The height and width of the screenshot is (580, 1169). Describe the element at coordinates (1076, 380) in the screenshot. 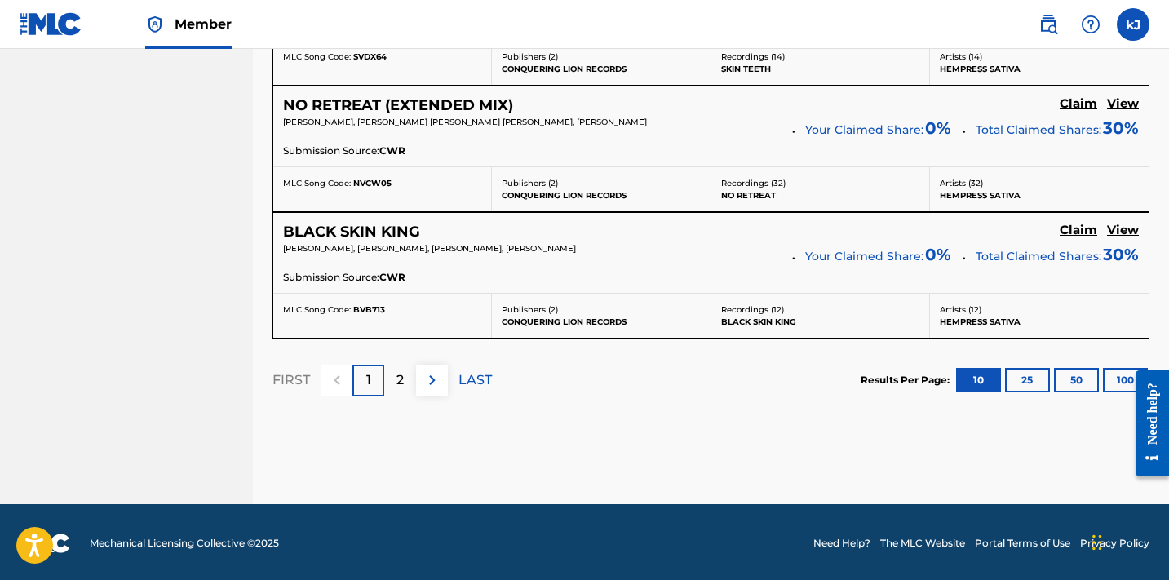

I see `button: 50` at that location.